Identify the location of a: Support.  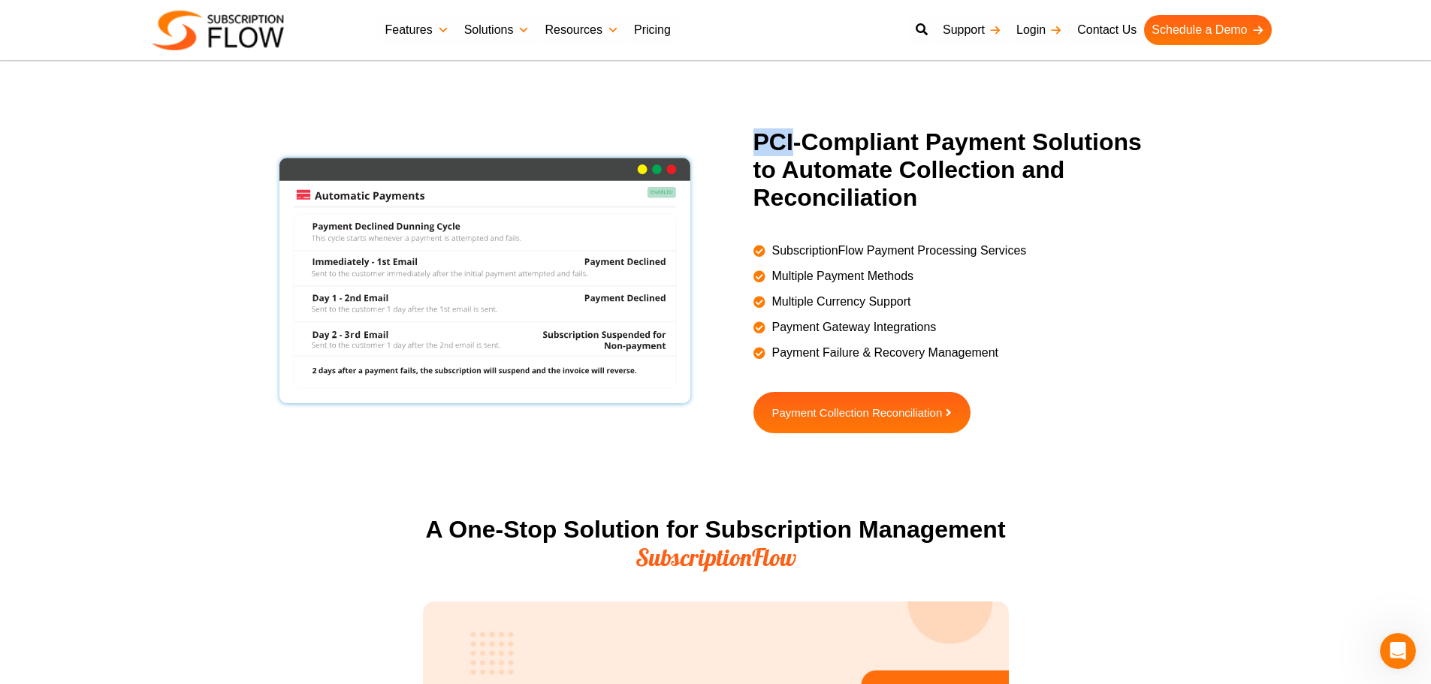
(972, 30).